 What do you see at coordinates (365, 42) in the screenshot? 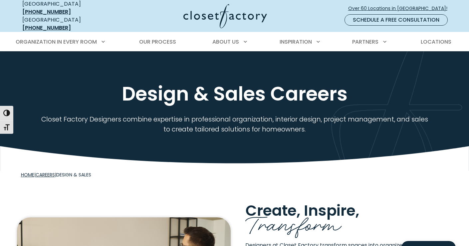
I see `span: Partners` at bounding box center [365, 42].